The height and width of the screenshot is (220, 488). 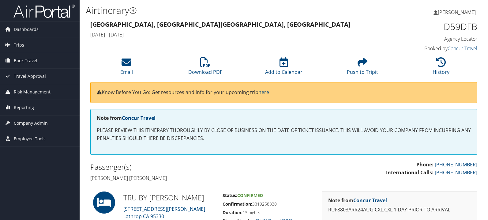 What do you see at coordinates (205, 68) in the screenshot?
I see `a: Download PDF` at bounding box center [205, 68].